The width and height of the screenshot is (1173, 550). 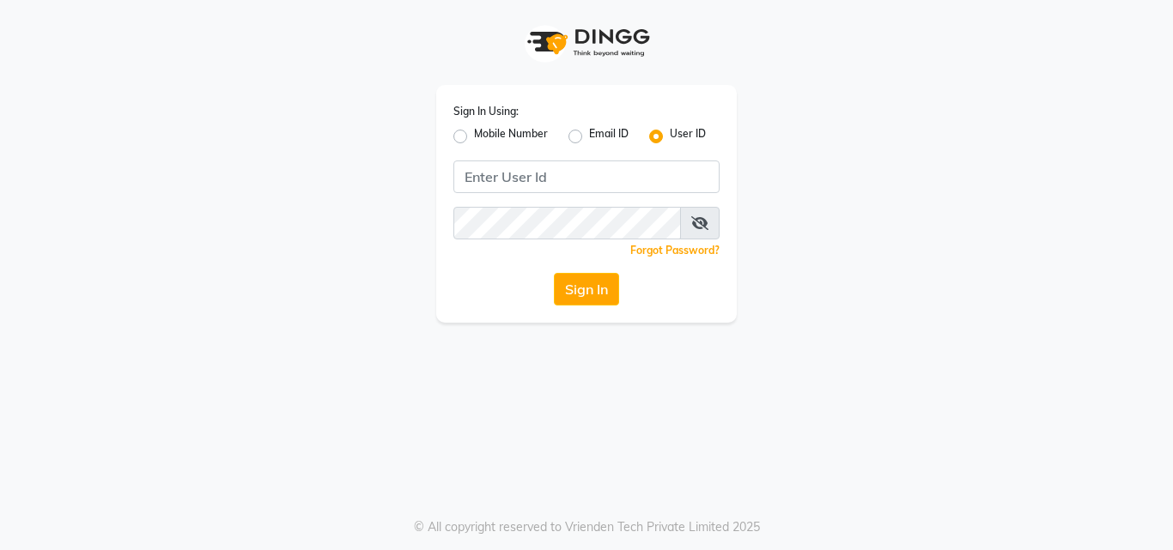 I want to click on button: Sign In, so click(x=586, y=289).